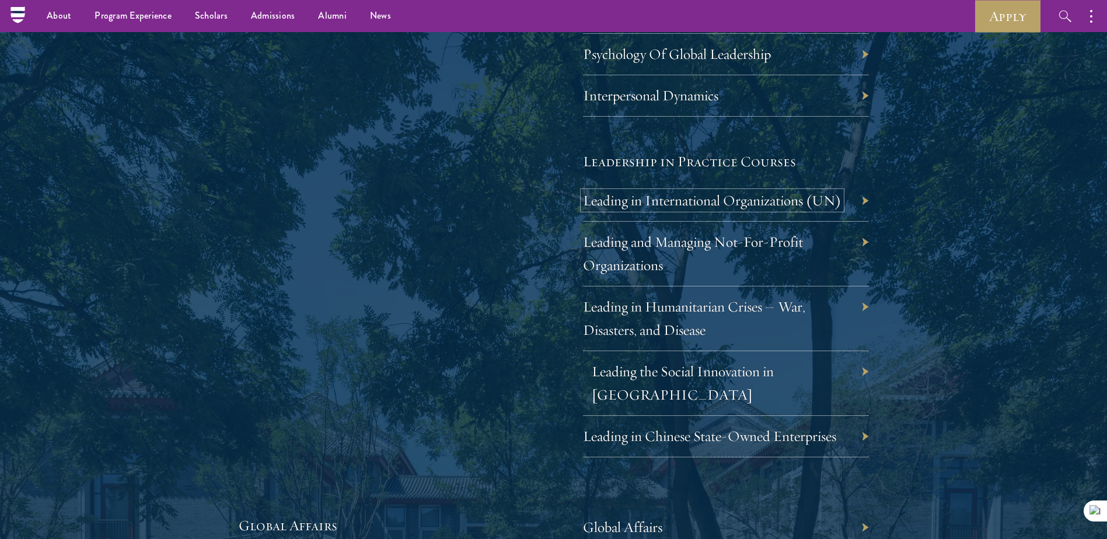  What do you see at coordinates (710, 436) in the screenshot?
I see `a: Leading in Chinese State-Owned Enterprises` at bounding box center [710, 436].